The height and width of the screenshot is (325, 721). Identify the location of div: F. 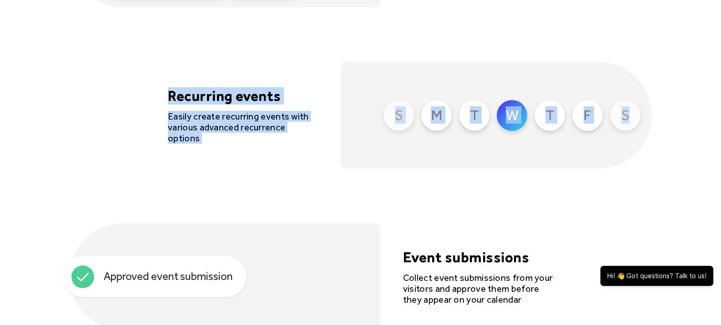
(587, 115).